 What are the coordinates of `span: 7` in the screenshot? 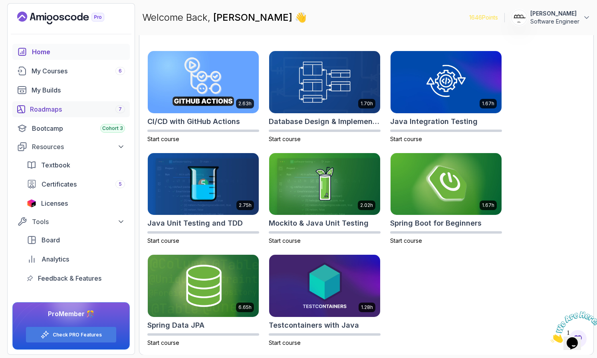 It's located at (120, 109).